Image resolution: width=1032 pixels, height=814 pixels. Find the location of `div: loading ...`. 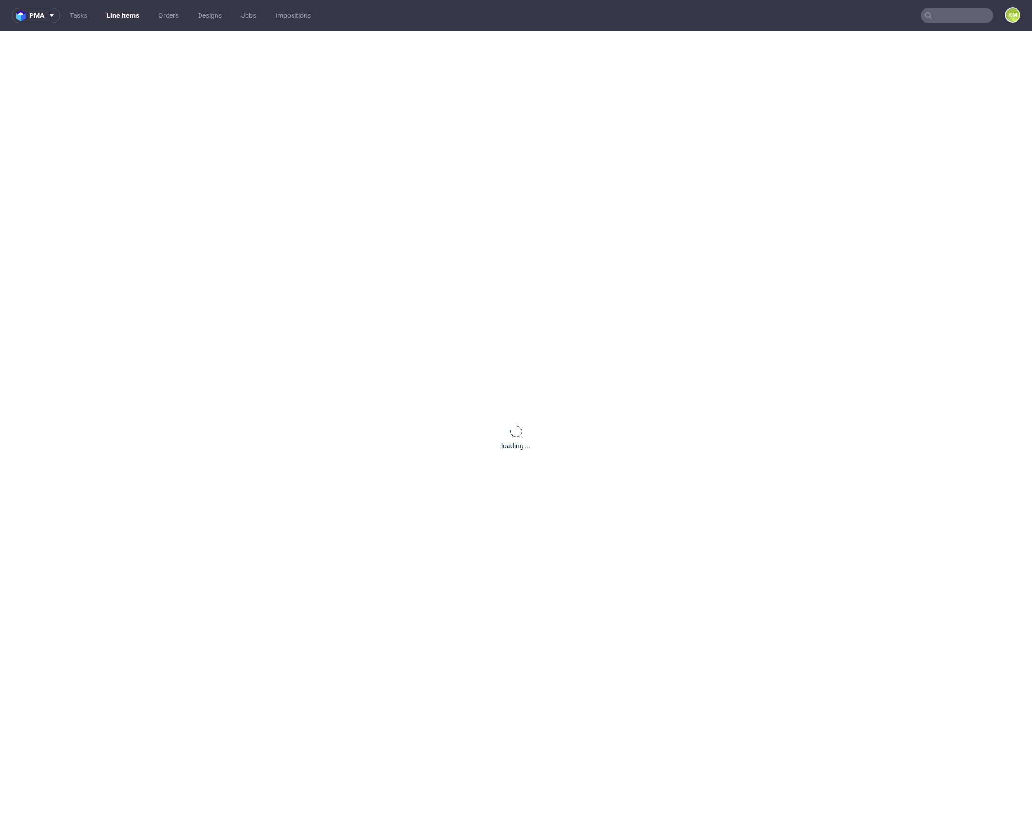

div: loading ... is located at coordinates (516, 446).